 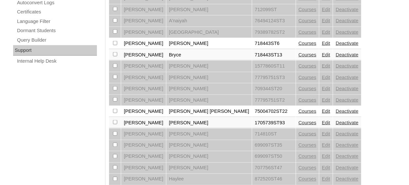 What do you see at coordinates (209, 179) in the screenshot?
I see `td: Haylee` at bounding box center [209, 179].